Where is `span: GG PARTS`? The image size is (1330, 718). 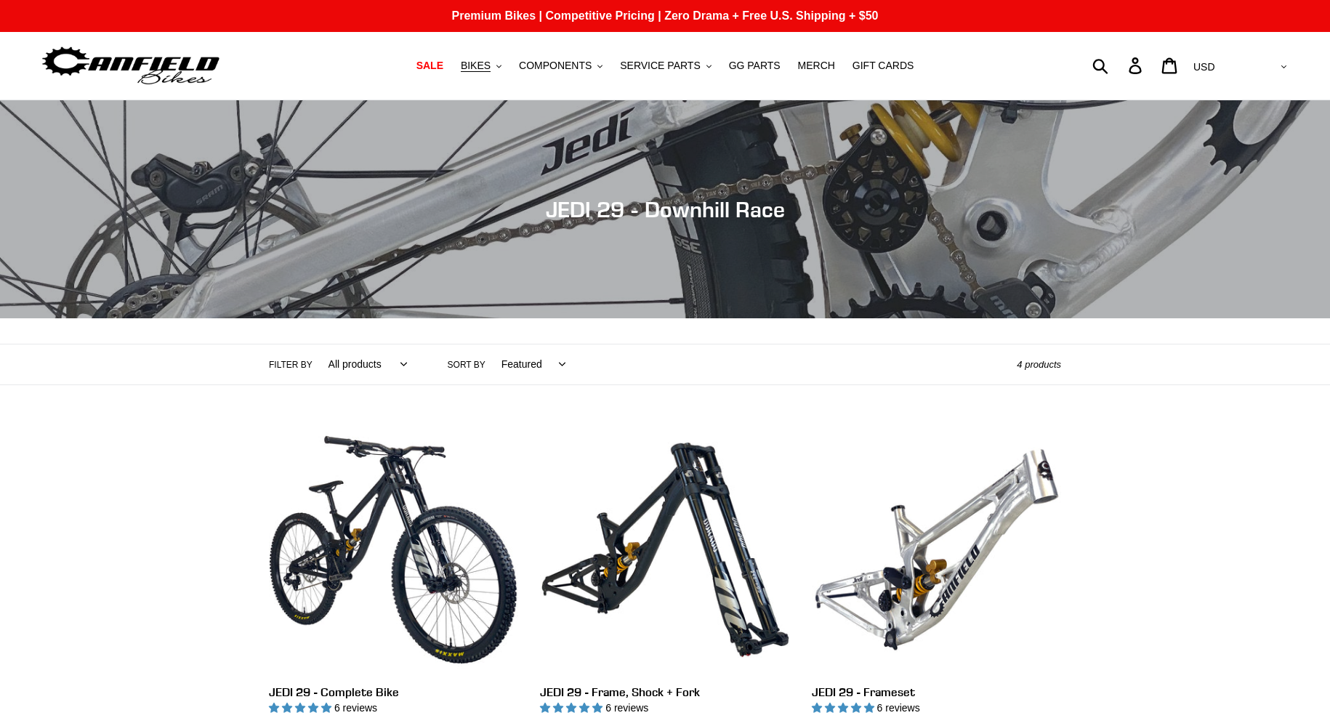
span: GG PARTS is located at coordinates (755, 65).